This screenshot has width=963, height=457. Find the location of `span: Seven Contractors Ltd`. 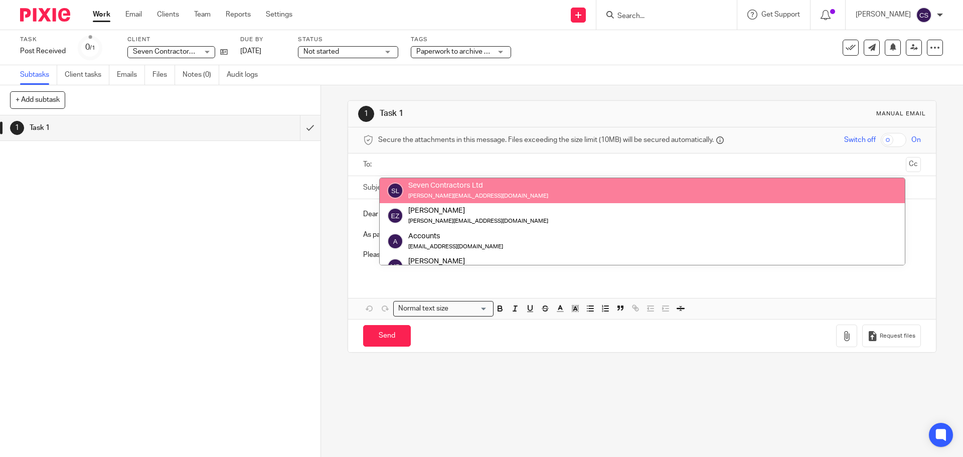

span: Seven Contractors Ltd is located at coordinates (169, 52).